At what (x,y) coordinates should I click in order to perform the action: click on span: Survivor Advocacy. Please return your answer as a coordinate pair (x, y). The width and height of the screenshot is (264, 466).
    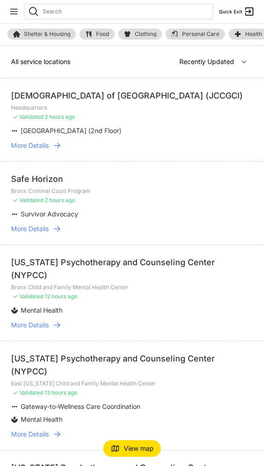
    Looking at the image, I should click on (49, 214).